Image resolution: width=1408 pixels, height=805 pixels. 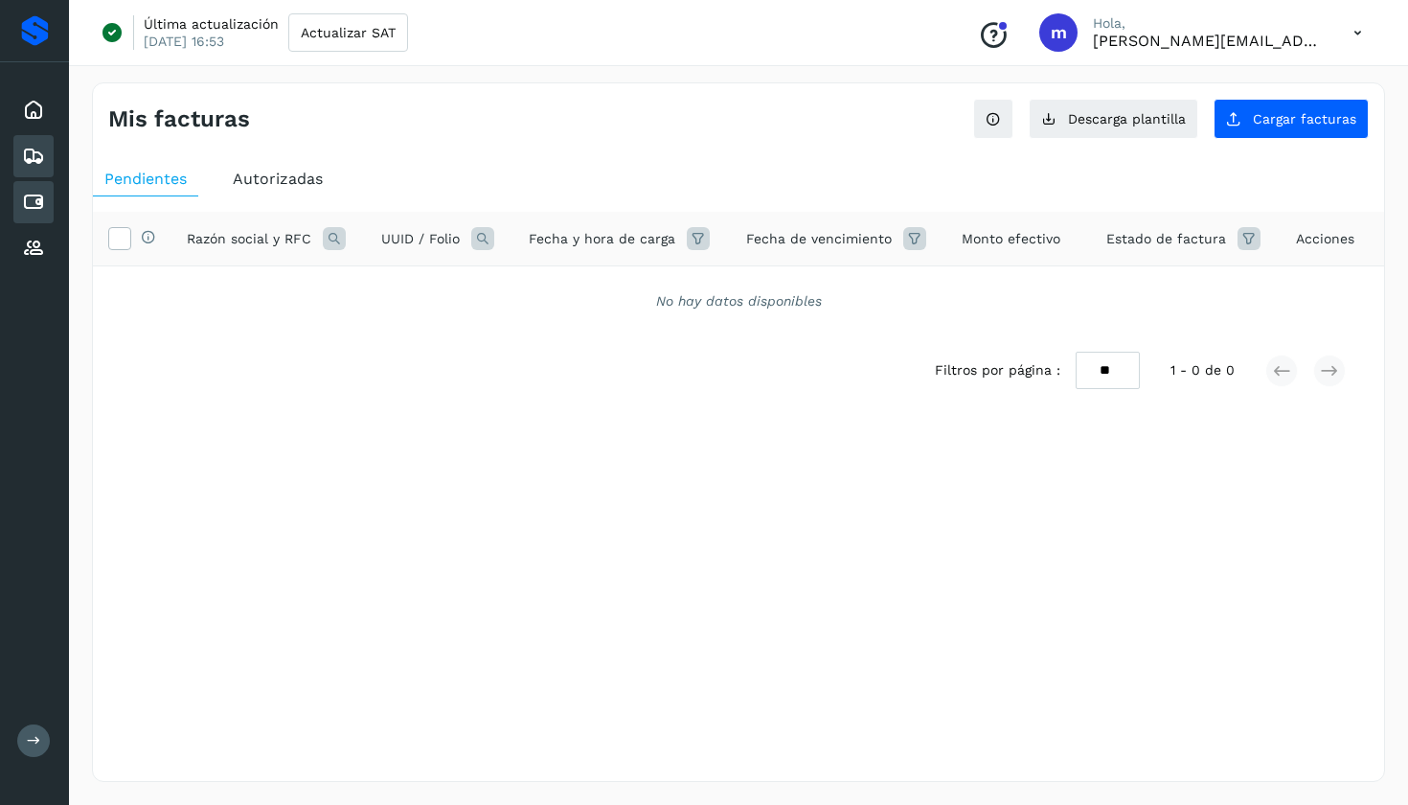 What do you see at coordinates (1305, 119) in the screenshot?
I see `span: Cargar facturas` at bounding box center [1305, 119].